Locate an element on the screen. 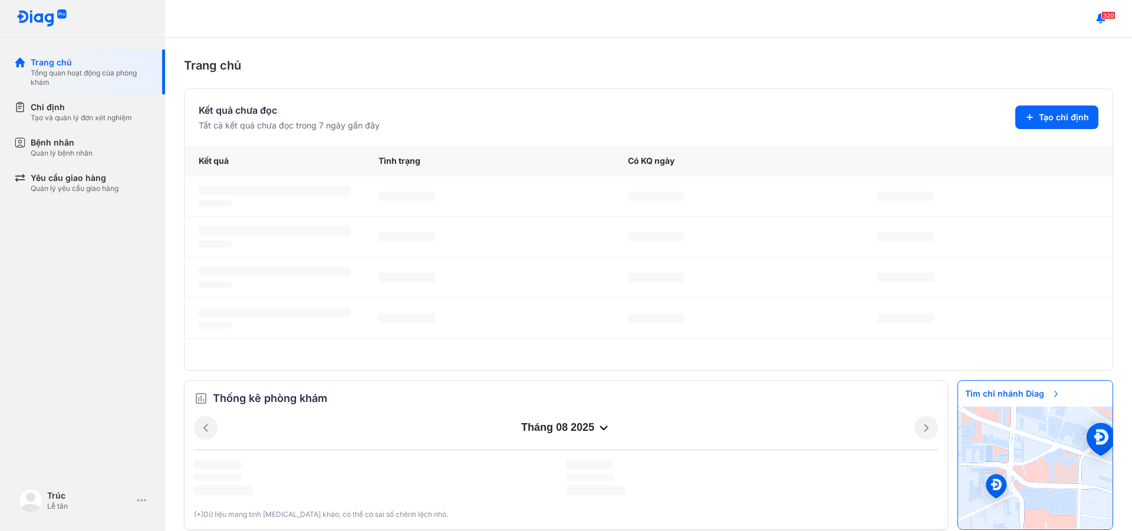 The width and height of the screenshot is (1132, 531). div: Tình trạng is located at coordinates (489, 161).